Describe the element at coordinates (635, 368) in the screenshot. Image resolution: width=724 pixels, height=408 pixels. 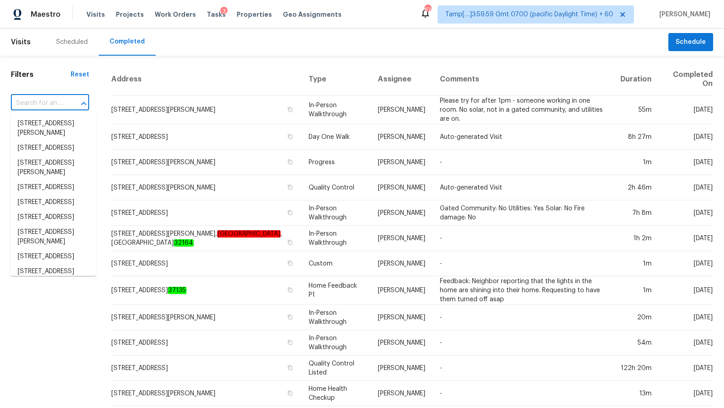
I see `td: 122h 20m` at that location.